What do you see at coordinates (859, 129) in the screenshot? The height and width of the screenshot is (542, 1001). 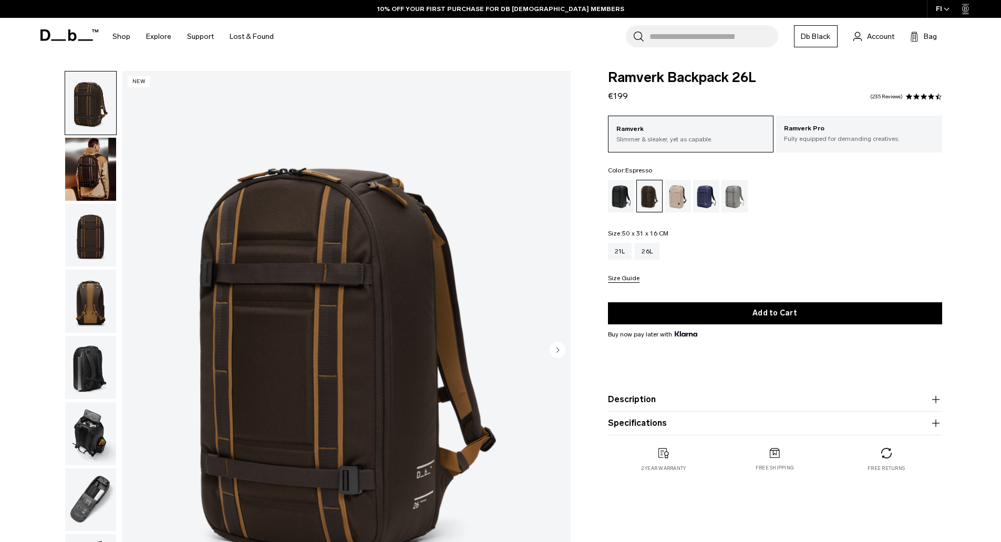 I see `p: Ramverk Pro` at bounding box center [859, 129].